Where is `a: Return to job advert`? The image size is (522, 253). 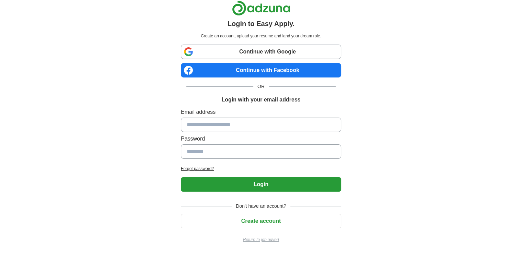 a: Return to job advert is located at coordinates (261, 240).